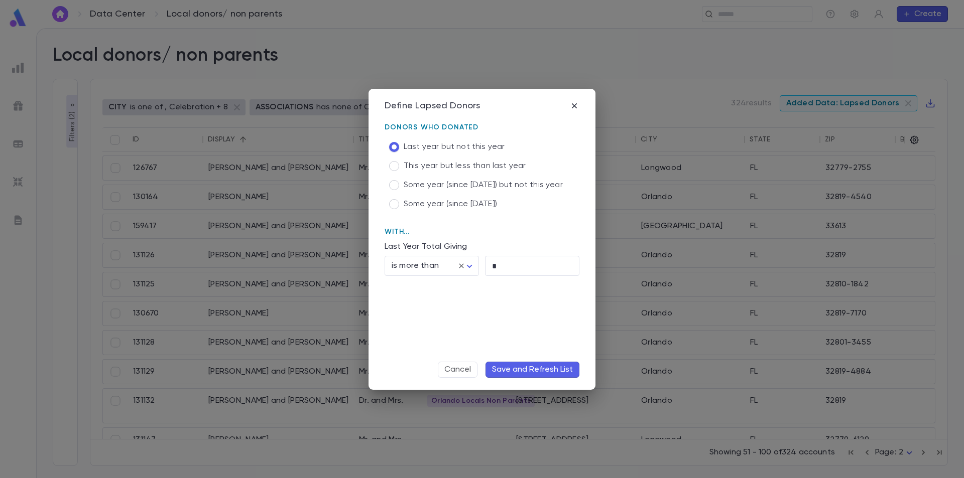 Image resolution: width=964 pixels, height=478 pixels. What do you see at coordinates (415, 266) in the screenshot?
I see `span: is more than` at bounding box center [415, 266].